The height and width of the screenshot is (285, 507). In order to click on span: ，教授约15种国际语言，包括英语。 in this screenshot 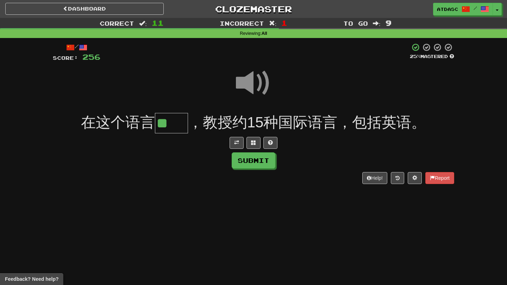, I will do `click(307, 122)`.